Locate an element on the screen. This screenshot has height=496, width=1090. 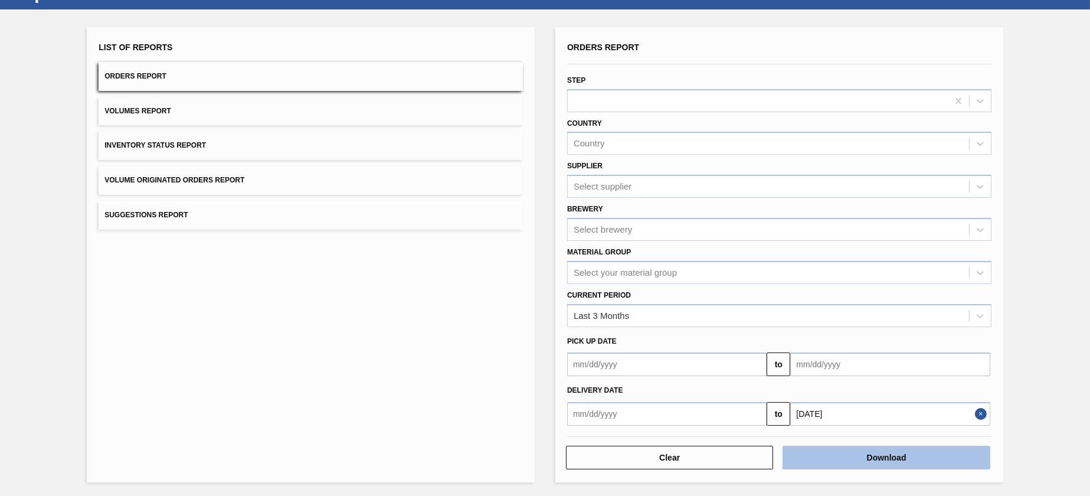
div: Select supplier is located at coordinates (602, 186).